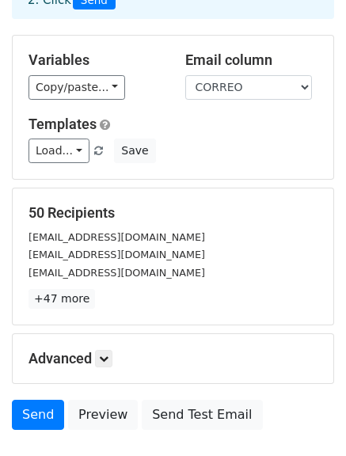  Describe the element at coordinates (306, 418) in the screenshot. I see `div: Widget de chat` at that location.